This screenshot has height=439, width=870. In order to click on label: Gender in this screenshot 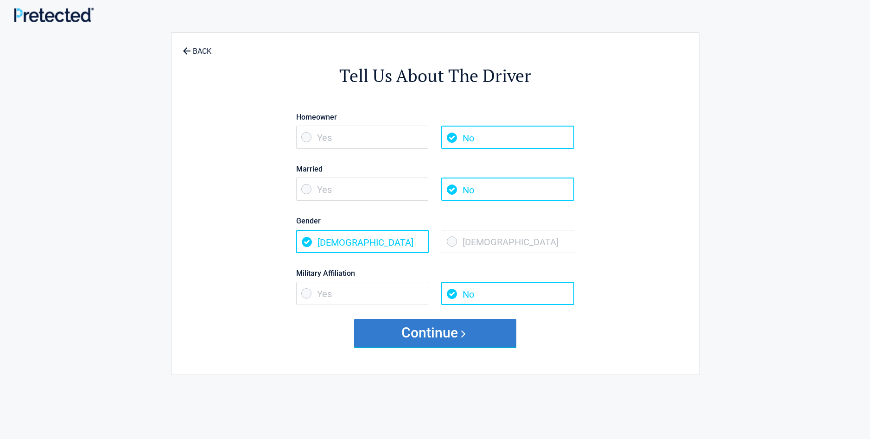, I will do `click(435, 221)`.